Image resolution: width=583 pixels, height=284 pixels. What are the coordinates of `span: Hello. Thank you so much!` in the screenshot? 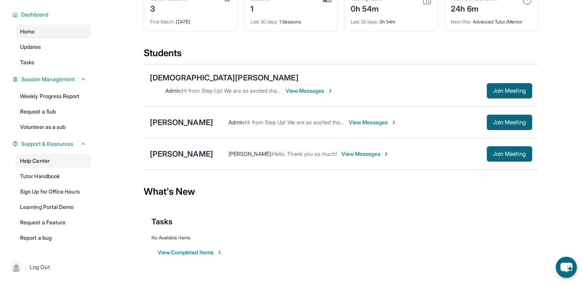 It's located at (304, 154).